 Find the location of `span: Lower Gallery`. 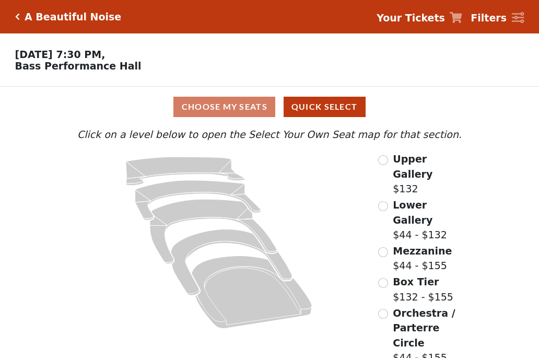

span: Lower Gallery is located at coordinates (413, 212).